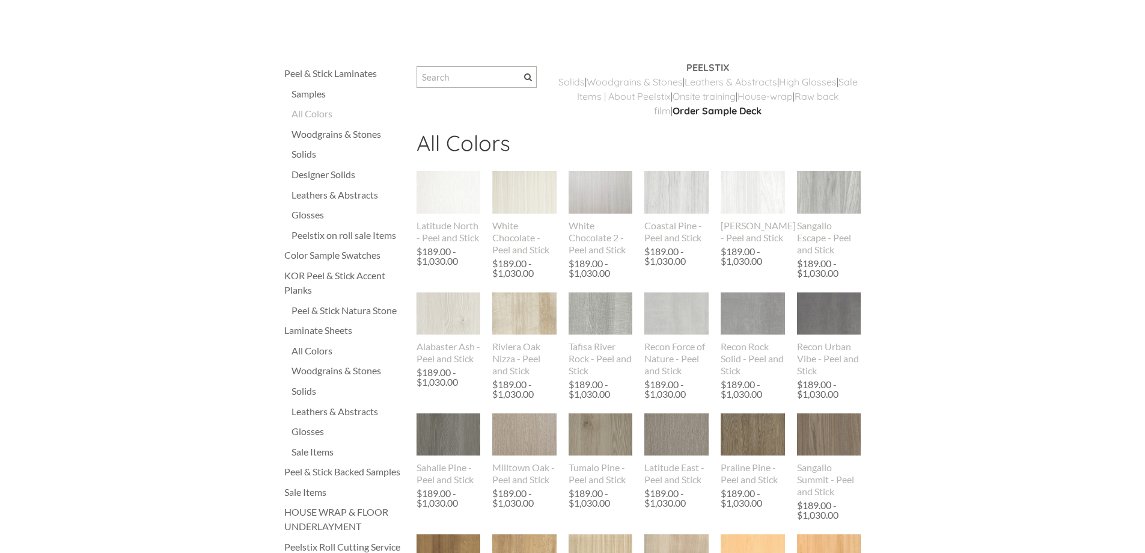 Image resolution: width=1145 pixels, height=553 pixels. What do you see at coordinates (348, 114) in the screenshot?
I see `div: All Colors` at bounding box center [348, 114].